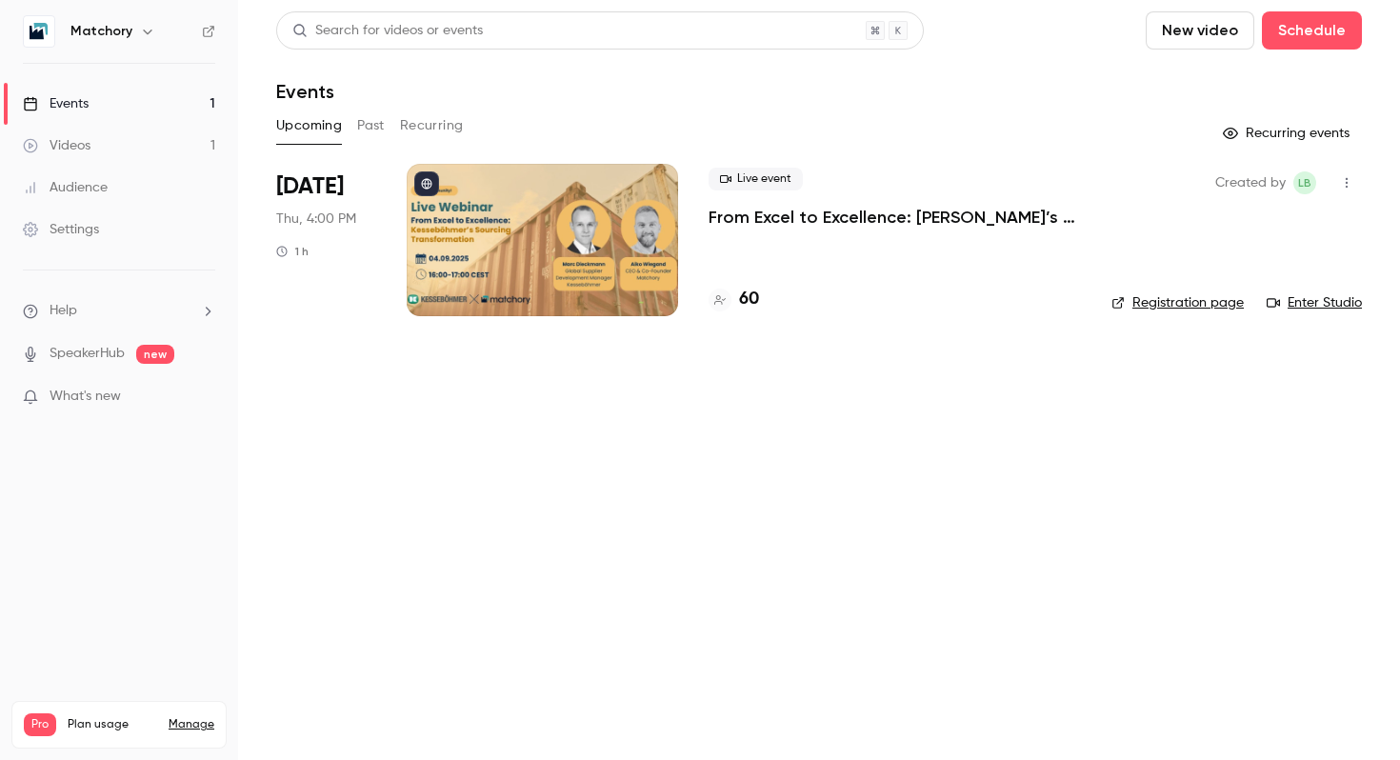  Describe the element at coordinates (112, 725) in the screenshot. I see `span: Plan usage` at that location.